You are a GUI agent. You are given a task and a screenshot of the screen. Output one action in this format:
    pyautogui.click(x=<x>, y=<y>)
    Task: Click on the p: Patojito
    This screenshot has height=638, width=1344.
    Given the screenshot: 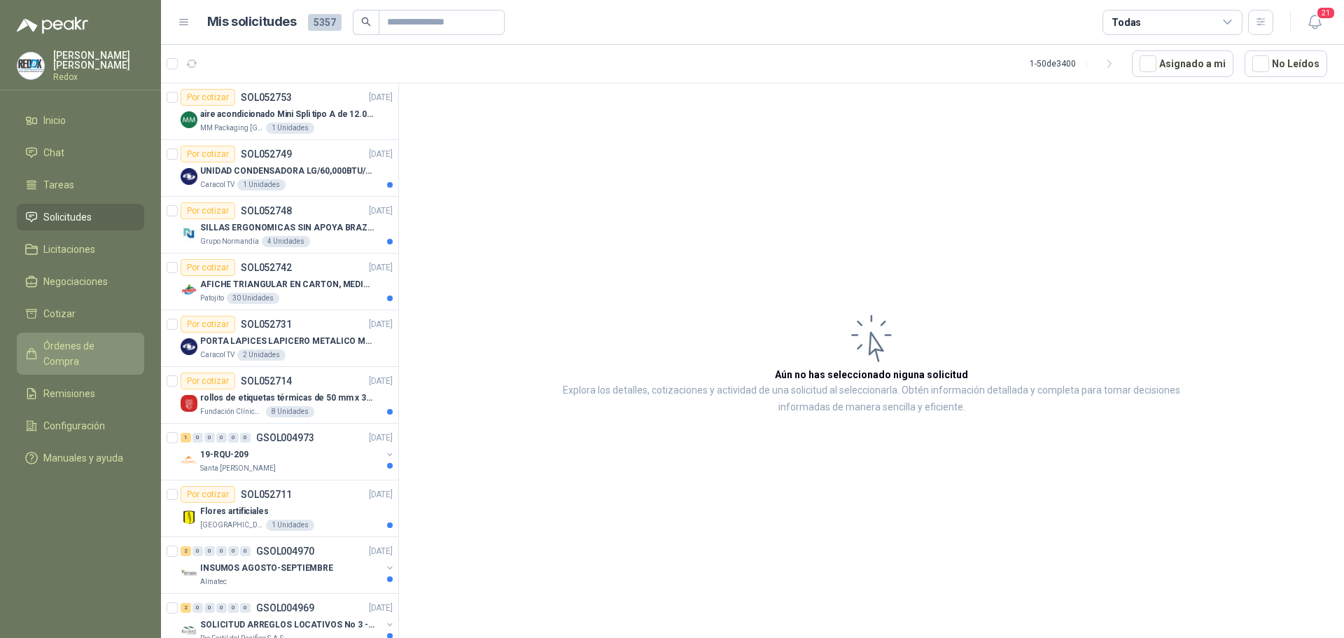 What is the action you would take?
    pyautogui.click(x=212, y=298)
    